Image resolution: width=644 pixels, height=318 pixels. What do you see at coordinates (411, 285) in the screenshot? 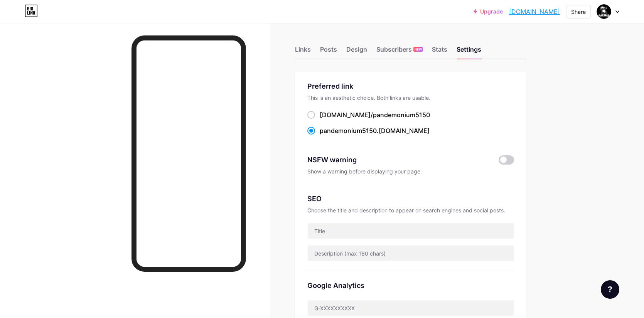
I see `div: Google Analytics` at bounding box center [411, 285].